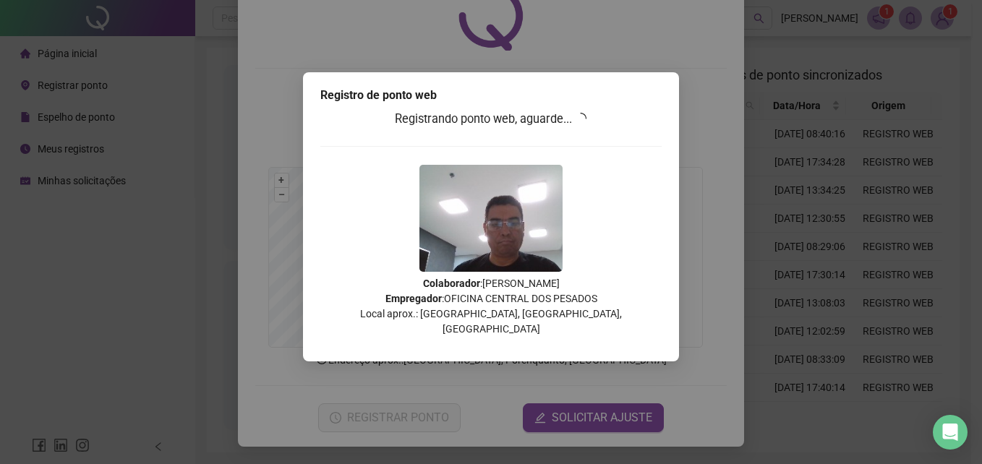  Describe the element at coordinates (491, 119) in the screenshot. I see `h3: Registrando ponto web, aguarde...` at that location.